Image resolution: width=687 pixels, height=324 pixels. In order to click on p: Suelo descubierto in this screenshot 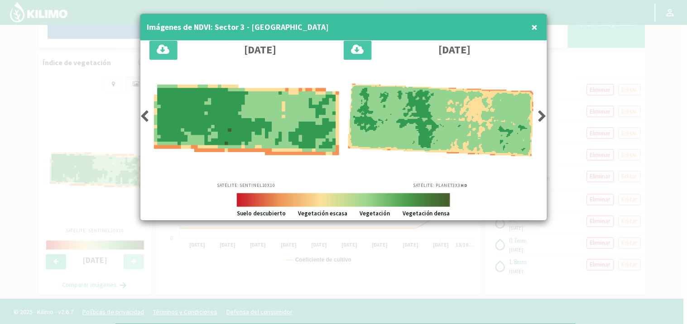, I will do `click(261, 214)`.